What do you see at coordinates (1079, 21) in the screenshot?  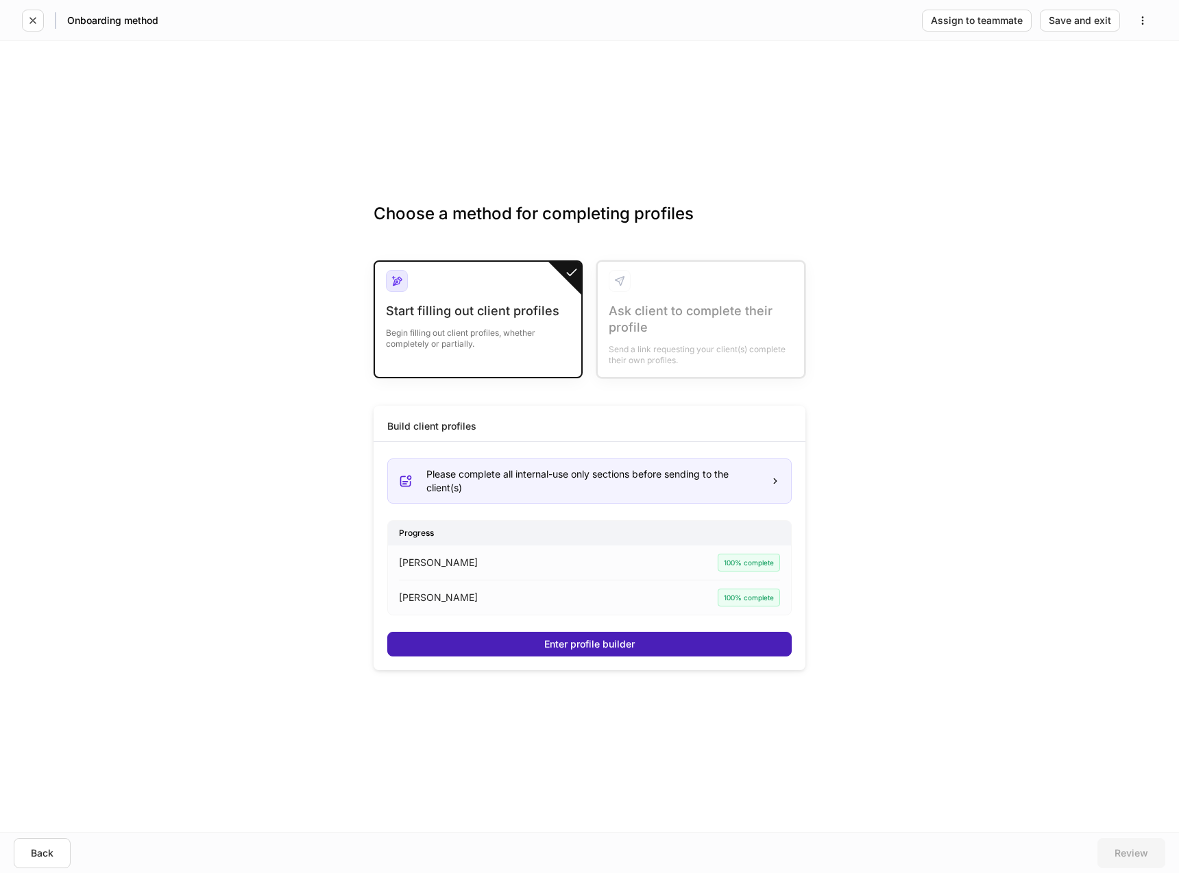 I see `button: Save and exit` at bounding box center [1079, 21].